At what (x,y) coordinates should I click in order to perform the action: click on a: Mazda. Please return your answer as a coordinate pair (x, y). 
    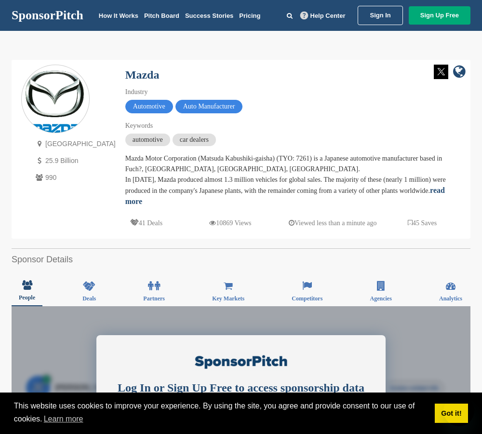
    Looking at the image, I should click on (142, 75).